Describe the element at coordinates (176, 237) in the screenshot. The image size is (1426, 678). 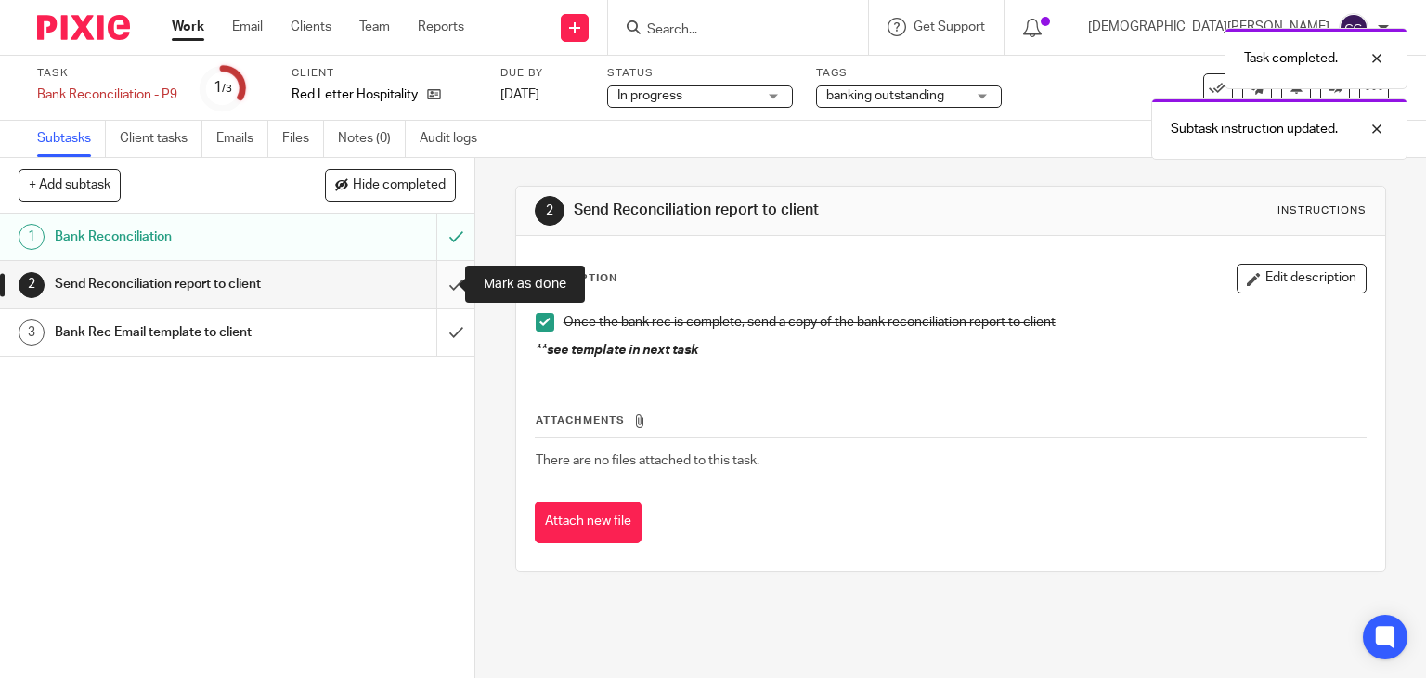
I see `h1: Bank Reconciliation` at that location.